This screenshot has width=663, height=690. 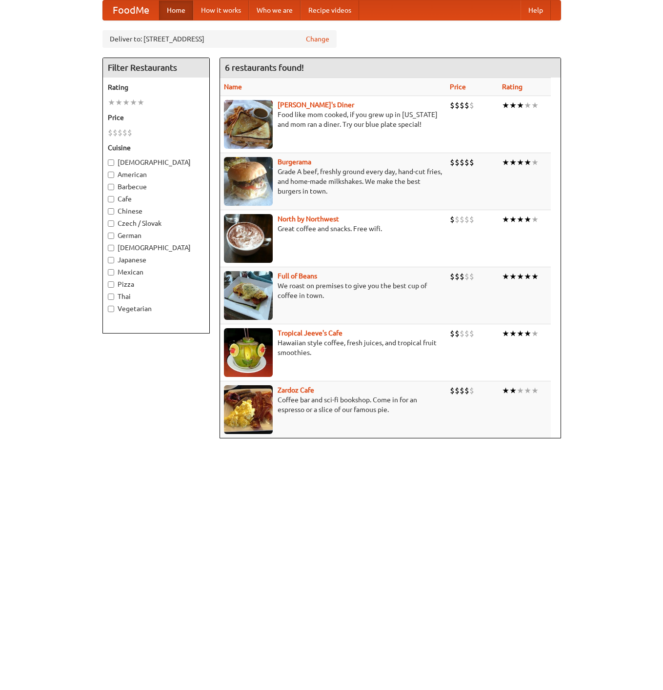 I want to click on a: FoodMe, so click(x=131, y=10).